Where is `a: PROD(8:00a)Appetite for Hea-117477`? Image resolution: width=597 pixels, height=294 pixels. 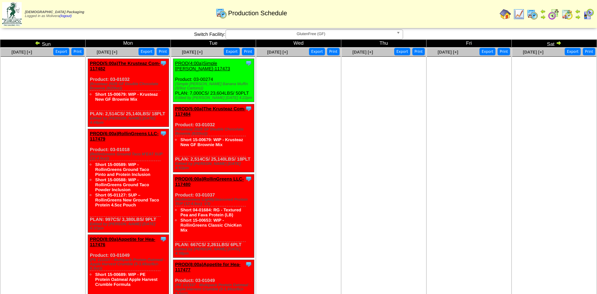
a: PROD(8:00a)Appetite for Hea-117477 is located at coordinates (208, 267).